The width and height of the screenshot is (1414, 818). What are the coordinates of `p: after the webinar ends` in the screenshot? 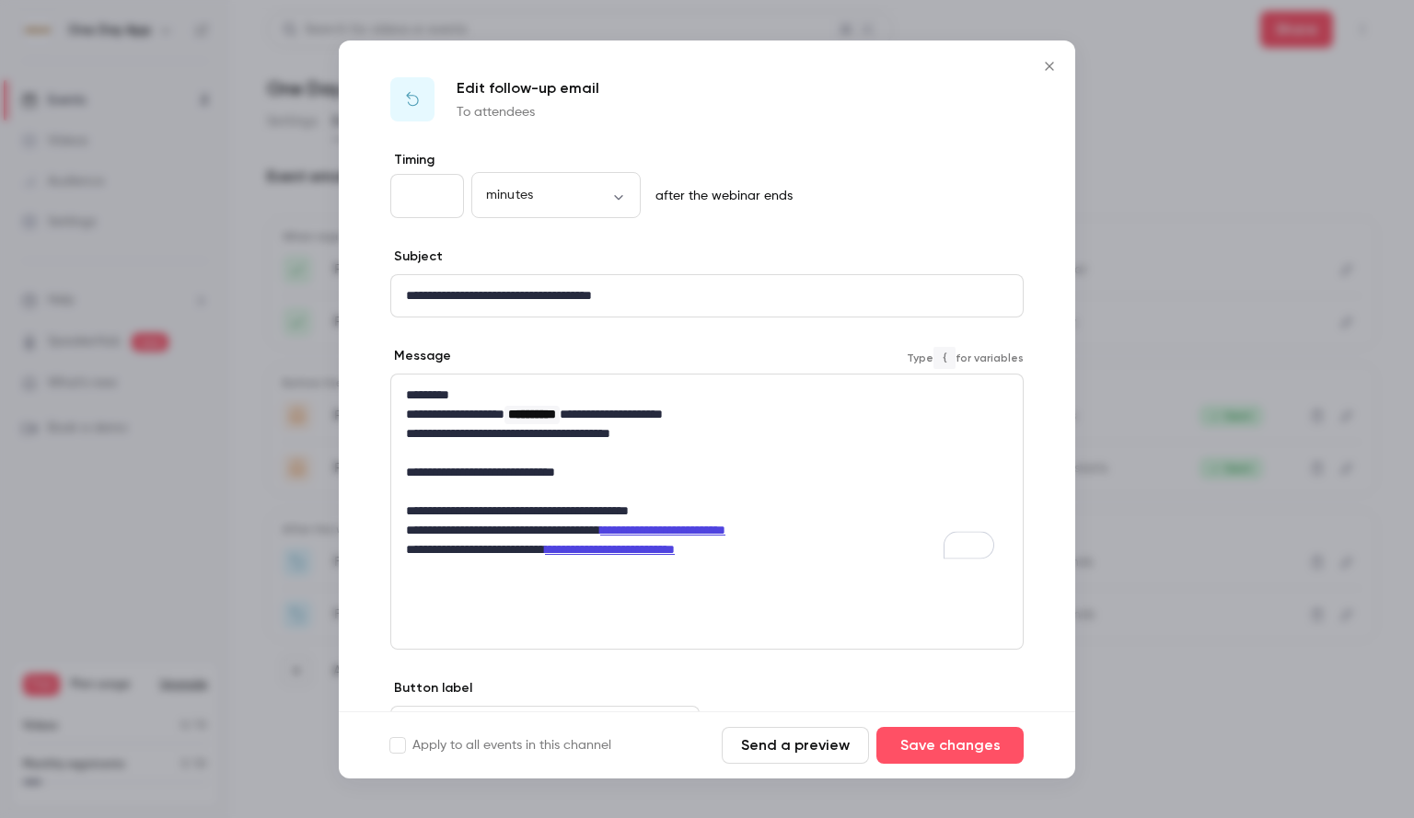 It's located at (720, 196).